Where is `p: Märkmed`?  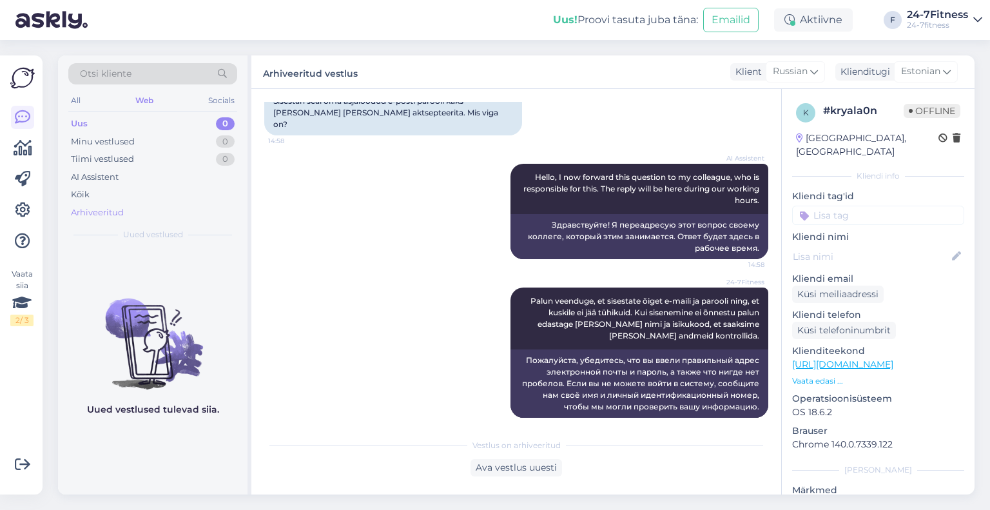
p: Märkmed is located at coordinates (878, 490).